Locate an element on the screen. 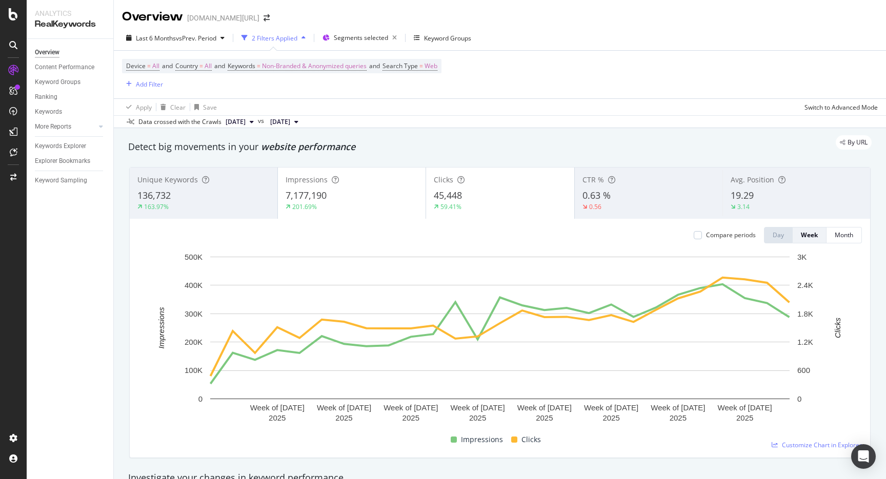  span: By URL is located at coordinates (857, 142).